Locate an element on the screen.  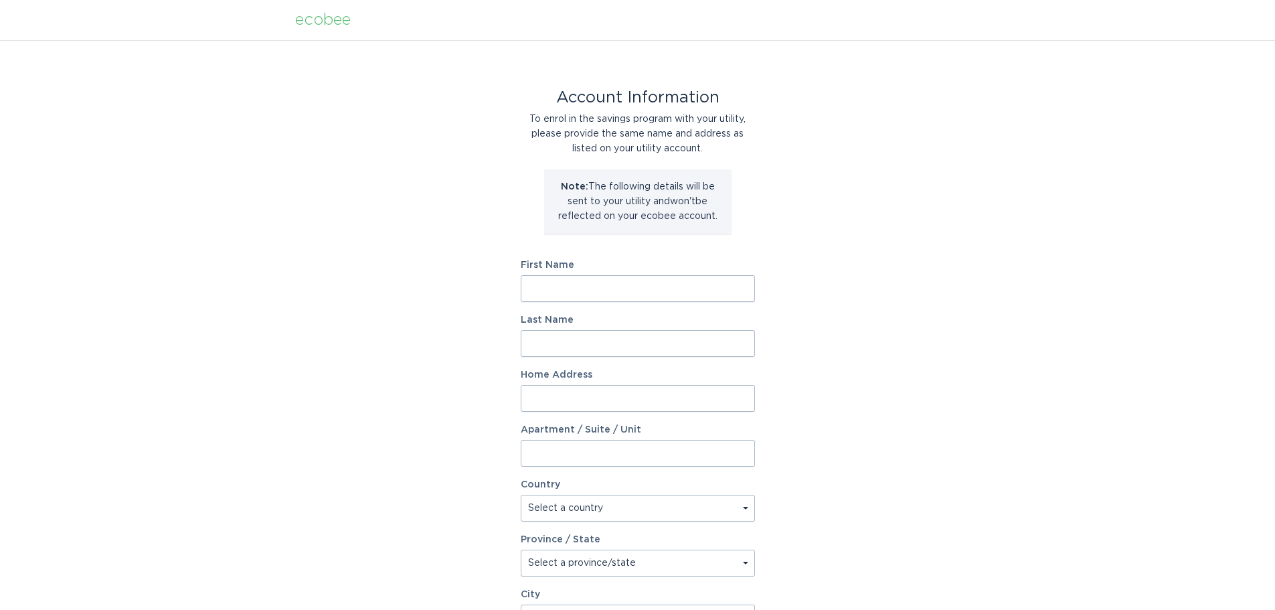
label: Apartment / Suite / Unit is located at coordinates (638, 430).